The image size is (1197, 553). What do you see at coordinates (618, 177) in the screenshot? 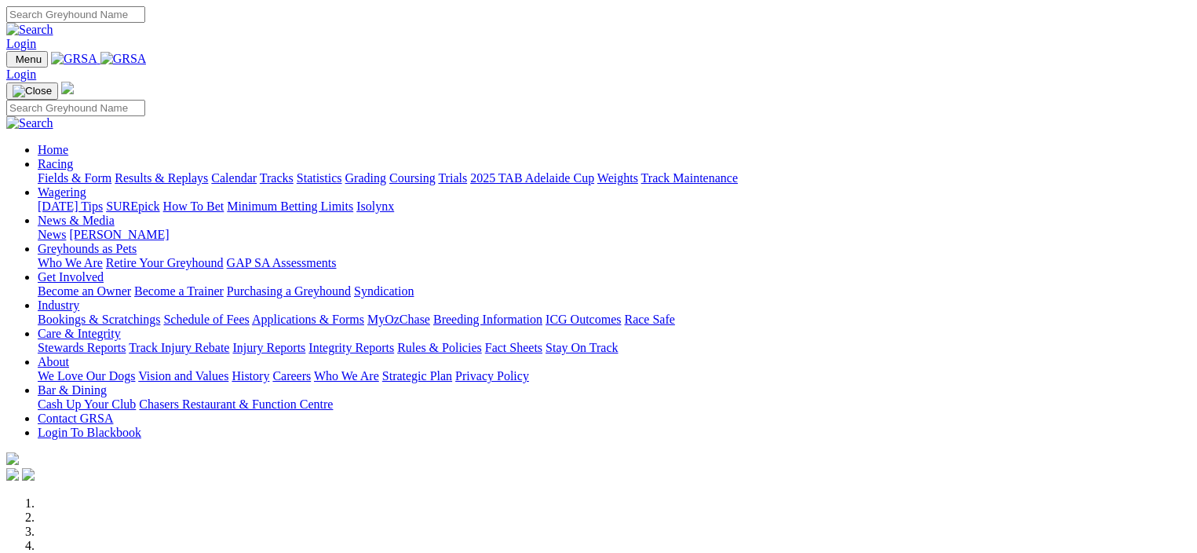
I see `a: Weights` at bounding box center [618, 177].